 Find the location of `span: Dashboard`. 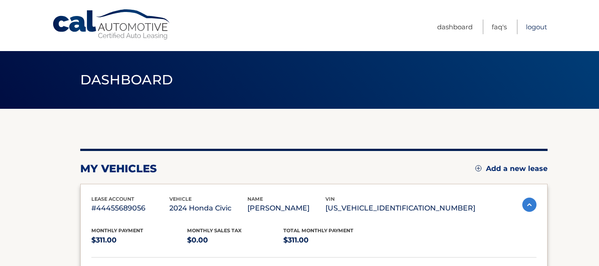

span: Dashboard is located at coordinates (127, 79).